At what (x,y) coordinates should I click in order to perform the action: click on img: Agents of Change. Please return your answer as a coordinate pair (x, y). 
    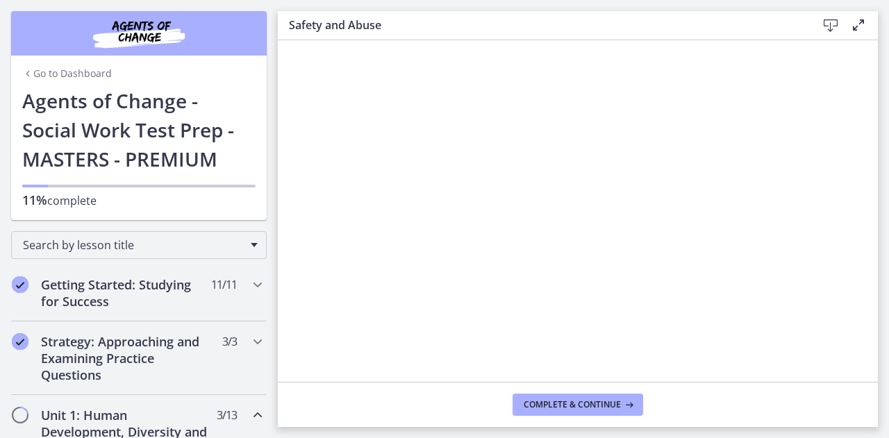
    Looking at the image, I should click on (139, 33).